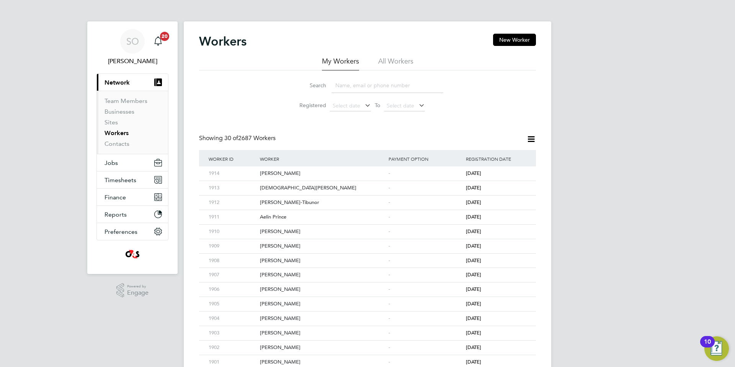 The width and height of the screenshot is (735, 367). I want to click on button: Jobs, so click(132, 163).